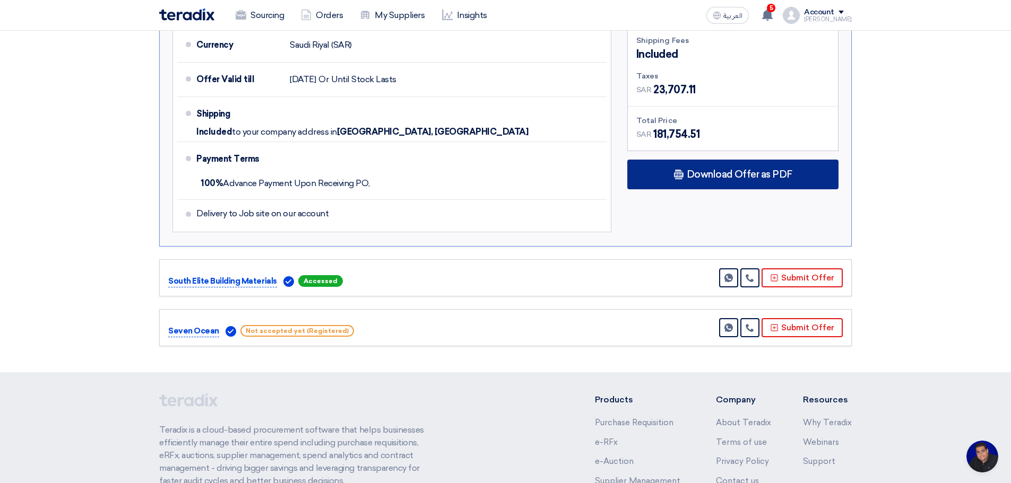 Image resolution: width=1011 pixels, height=483 pixels. I want to click on div: Account, so click(818, 12).